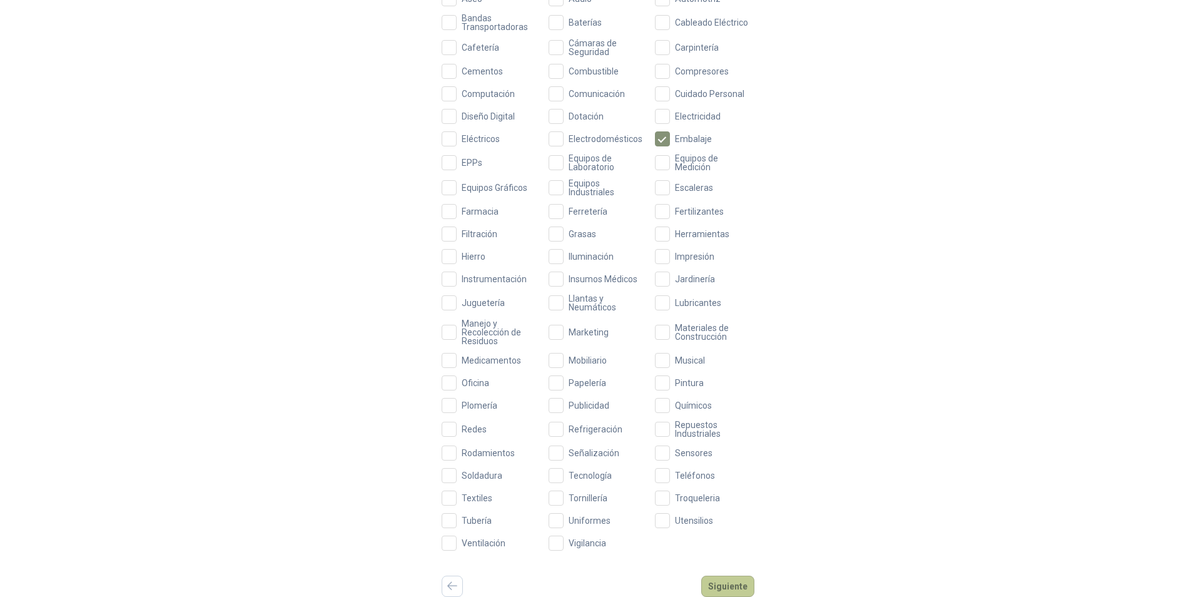  Describe the element at coordinates (499, 23) in the screenshot. I see `span: Bandas Transportadoras` at that location.